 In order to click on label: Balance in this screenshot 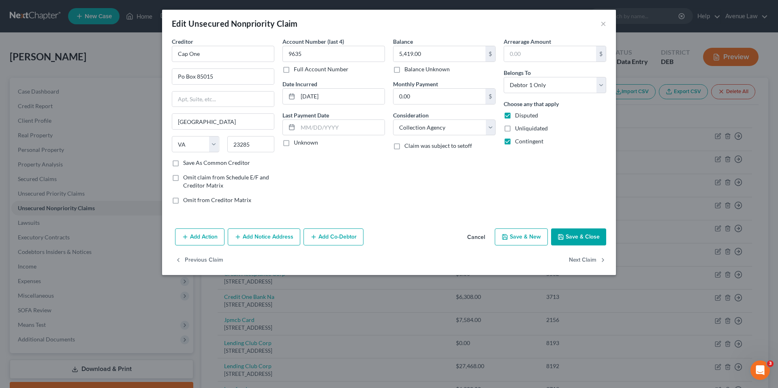, I will do `click(403, 41)`.